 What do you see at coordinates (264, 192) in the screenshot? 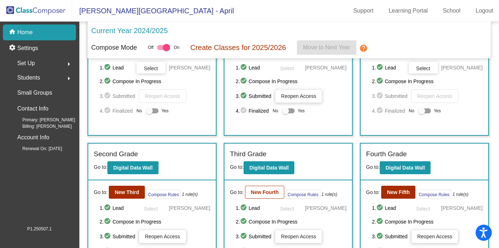
I see `b: New Fourth` at bounding box center [264, 192].